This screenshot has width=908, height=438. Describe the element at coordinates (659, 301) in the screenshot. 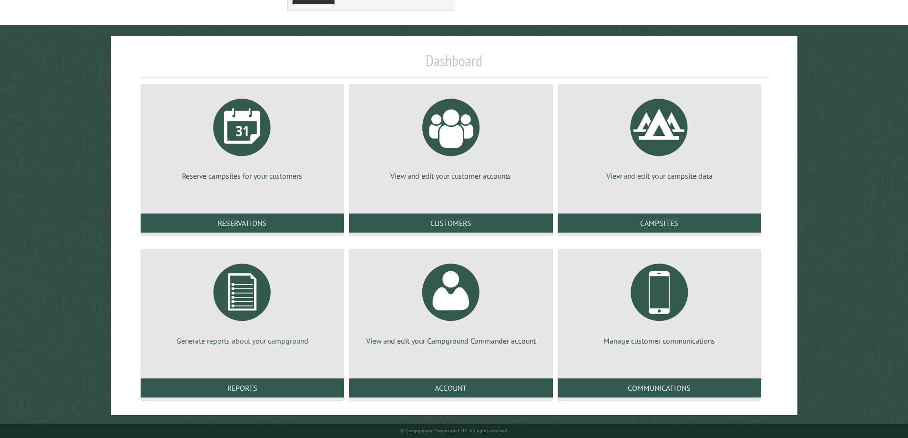

I see `a: Manage customer communications` at that location.